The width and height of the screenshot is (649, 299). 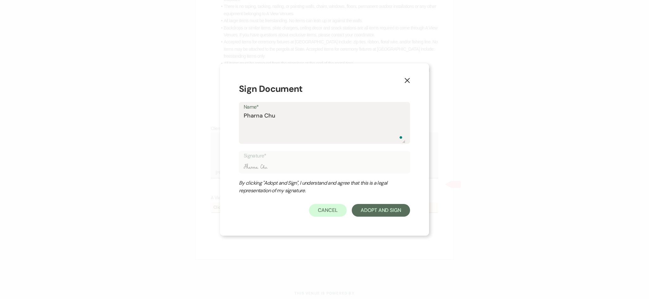 What do you see at coordinates (324, 89) in the screenshot?
I see `h1: Sign Document` at bounding box center [324, 89].